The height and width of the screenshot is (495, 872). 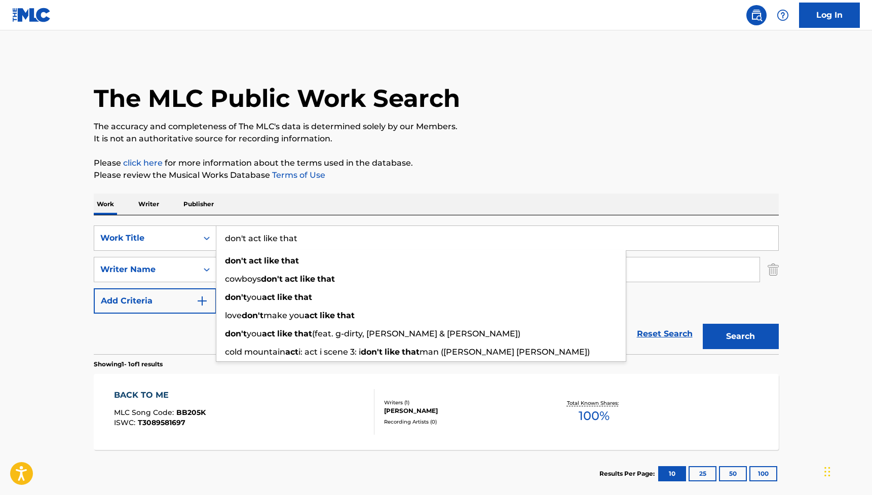 What do you see at coordinates (297, 175) in the screenshot?
I see `a: Terms of Use` at bounding box center [297, 175].